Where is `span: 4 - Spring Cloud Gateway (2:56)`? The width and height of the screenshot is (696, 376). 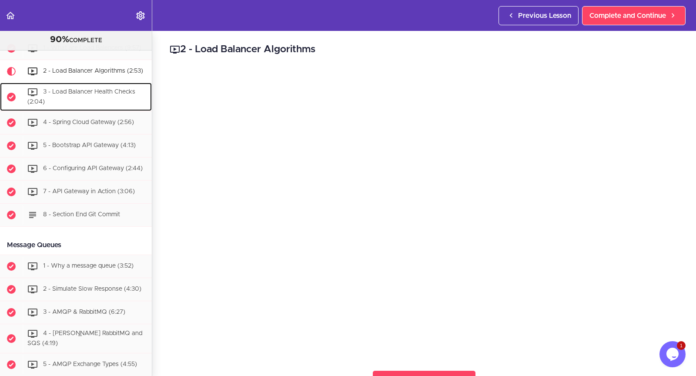
span: 4 - Spring Cloud Gateway (2:56) is located at coordinates (88, 123).